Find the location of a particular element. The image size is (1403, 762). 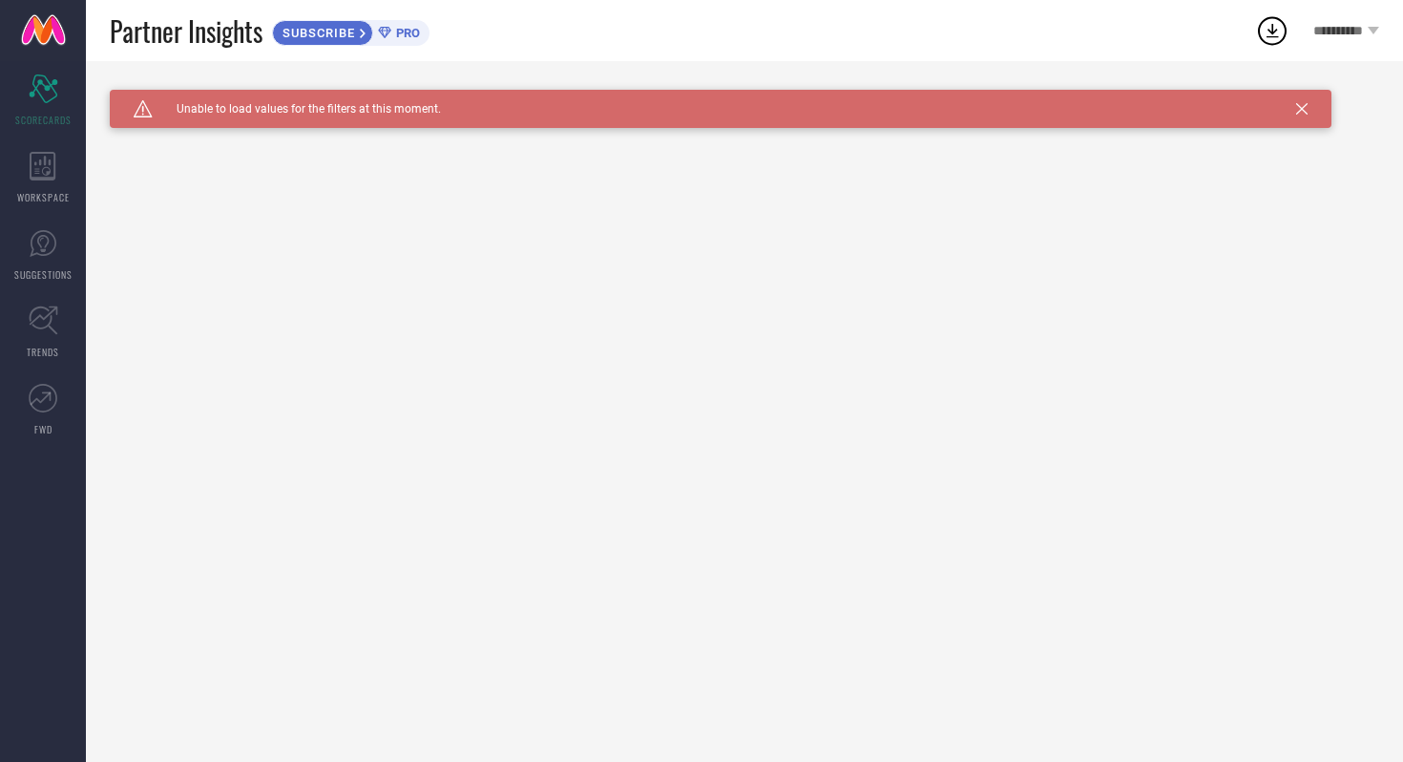

span: Partner Insights is located at coordinates (186, 31).